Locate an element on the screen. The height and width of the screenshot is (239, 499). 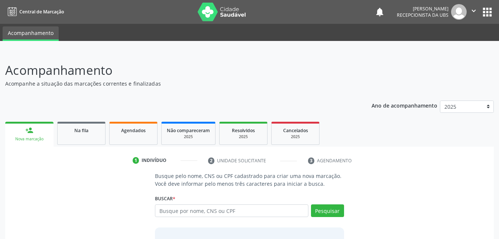
p: Acompanhe a situação das marcações correntes e finalizadas is located at coordinates (176, 83).